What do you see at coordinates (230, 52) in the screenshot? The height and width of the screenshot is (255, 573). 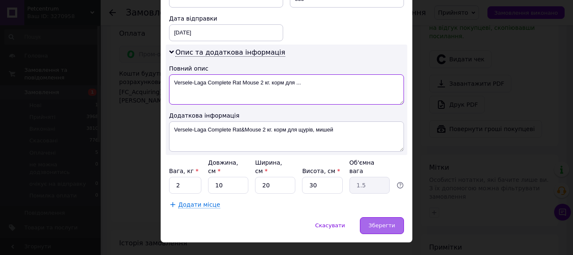 I see `span: Опис та додаткова інформація` at bounding box center [230, 52].